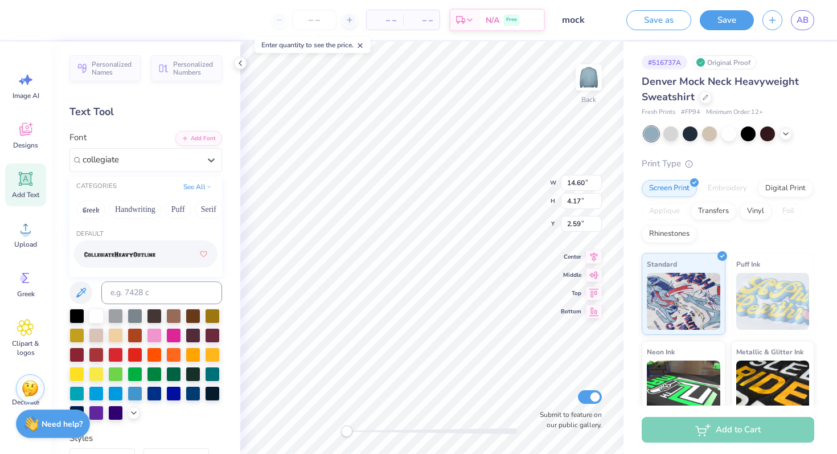 The width and height of the screenshot is (837, 454). I want to click on span: # FP94, so click(691, 112).